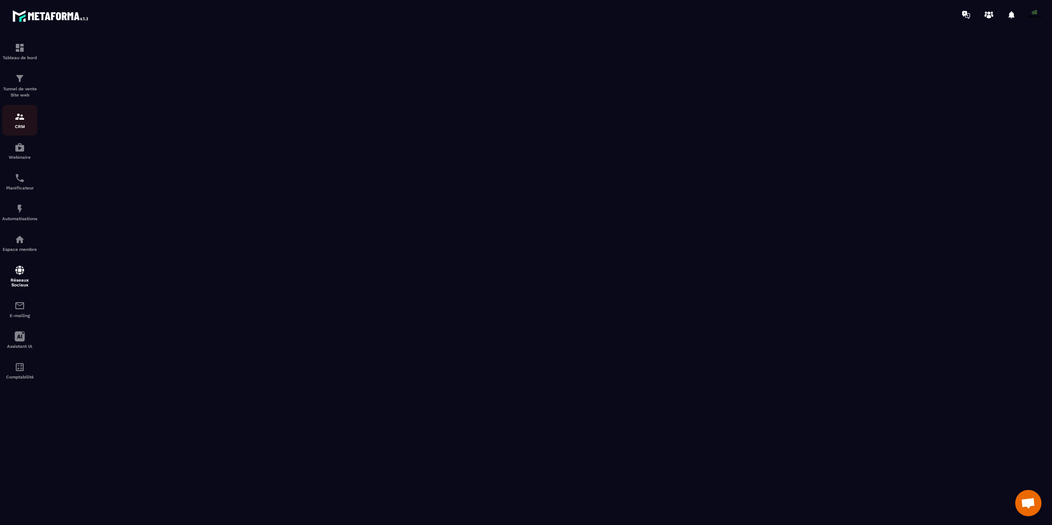 This screenshot has height=525, width=1052. Describe the element at coordinates (20, 276) in the screenshot. I see `a: social-networksocial-networkRéseaux Sociaux` at that location.